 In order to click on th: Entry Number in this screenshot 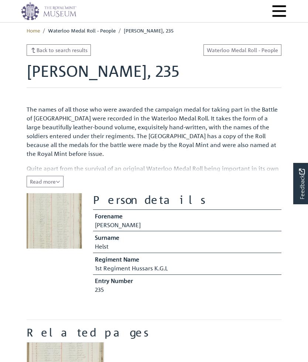, I will do `click(187, 280)`.